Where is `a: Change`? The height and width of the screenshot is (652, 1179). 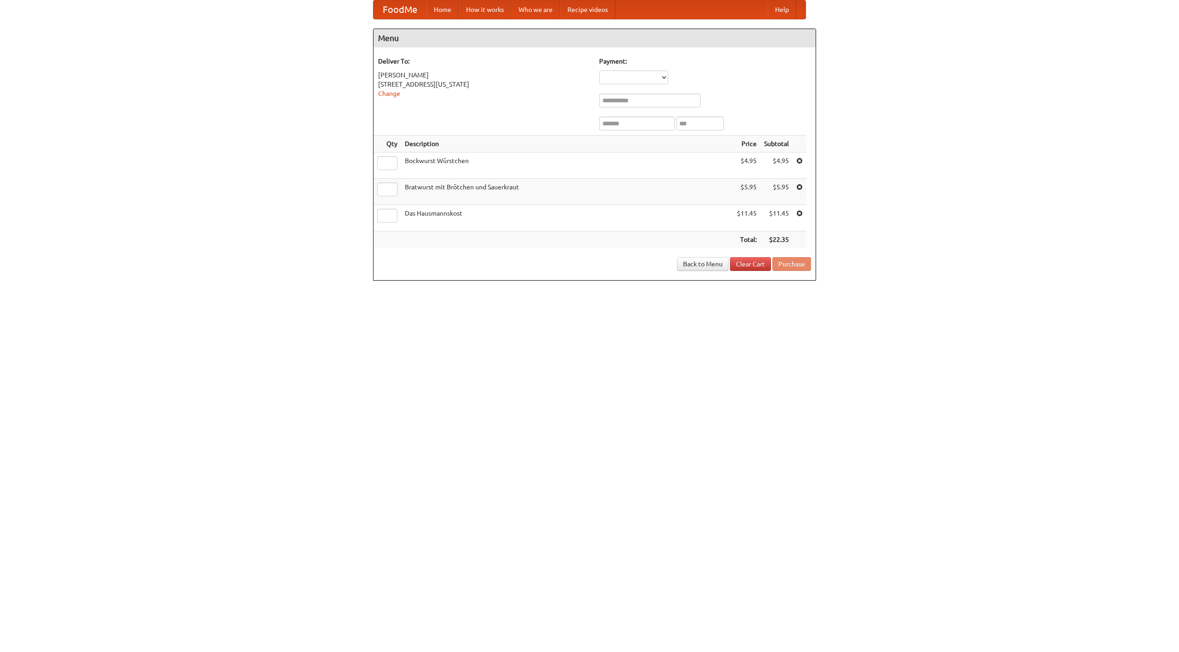 a: Change is located at coordinates (389, 93).